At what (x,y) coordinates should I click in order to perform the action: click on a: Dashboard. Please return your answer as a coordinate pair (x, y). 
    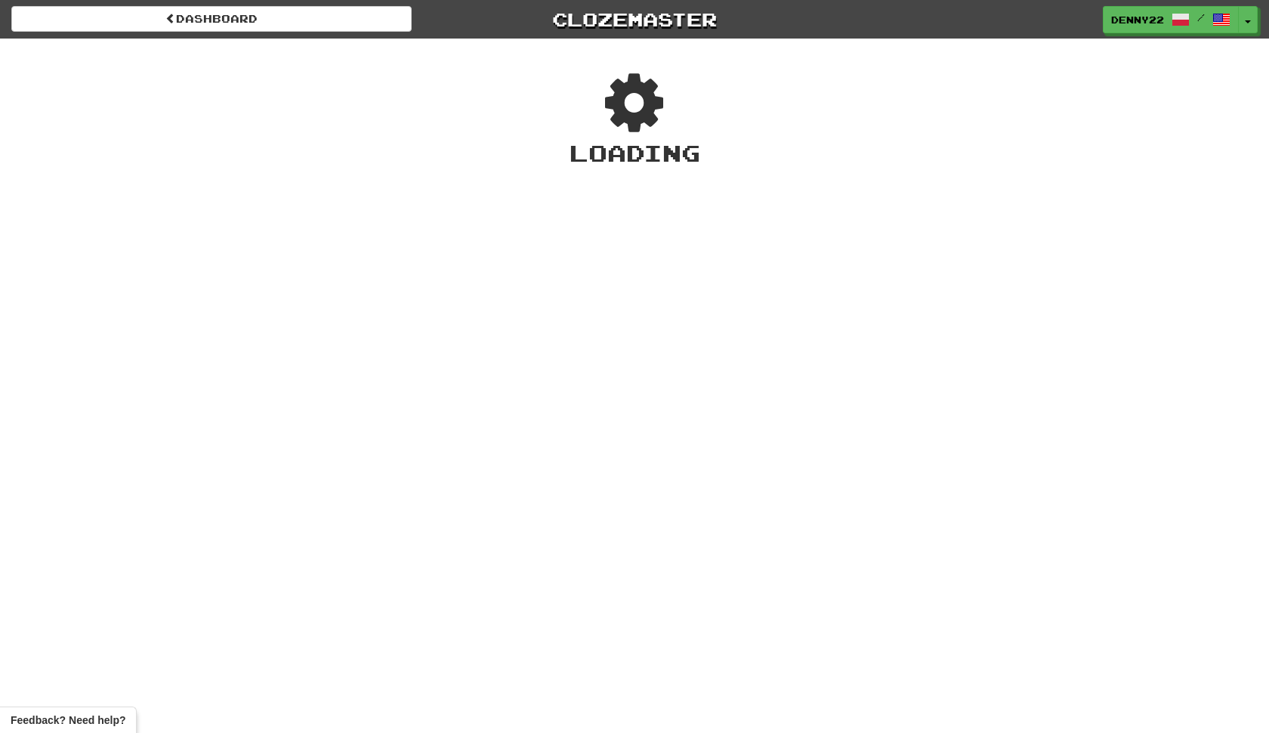
    Looking at the image, I should click on (212, 19).